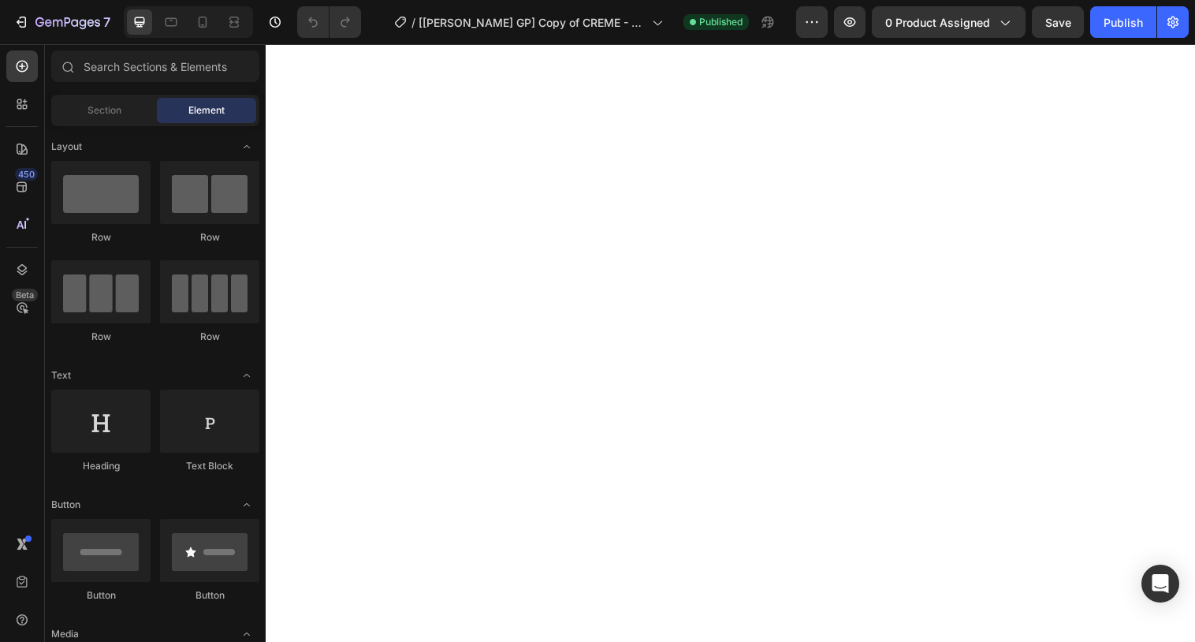 The image size is (1195, 642). What do you see at coordinates (104, 110) in the screenshot?
I see `span: Section` at bounding box center [104, 110].